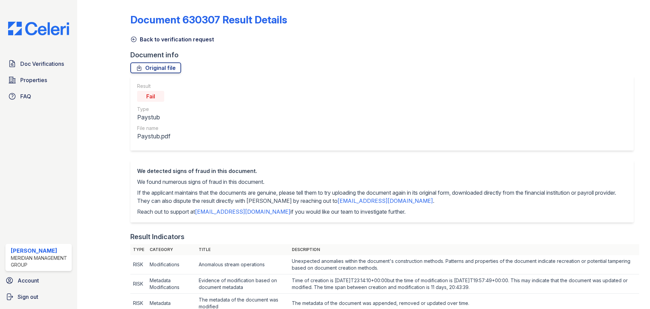 The image size is (650, 309). Describe the element at coordinates (243, 249) in the screenshot. I see `th: Title` at that location.